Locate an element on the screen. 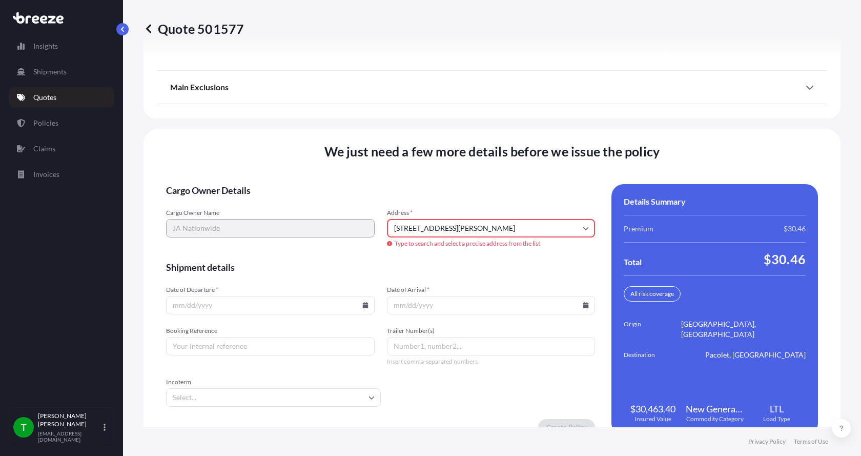 This screenshot has width=861, height=456. span: New General Merchandise is located at coordinates (715, 409).